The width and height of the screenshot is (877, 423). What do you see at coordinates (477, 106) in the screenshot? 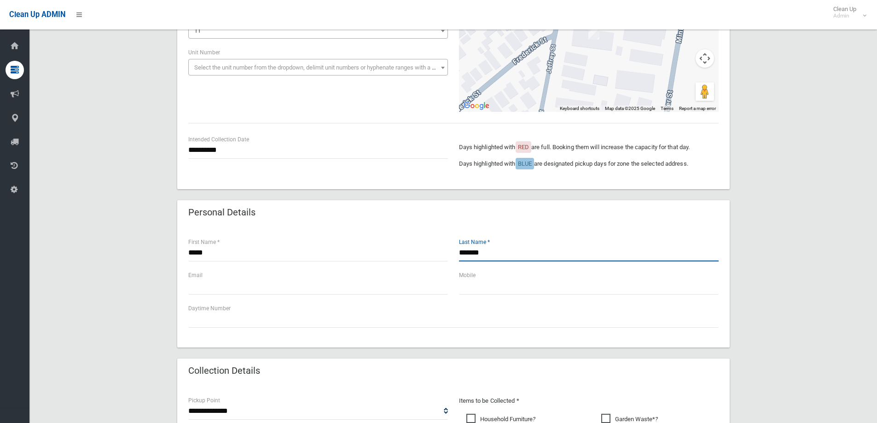
I see `a: Open this area in Google Maps (opens a new window)` at bounding box center [477, 106].